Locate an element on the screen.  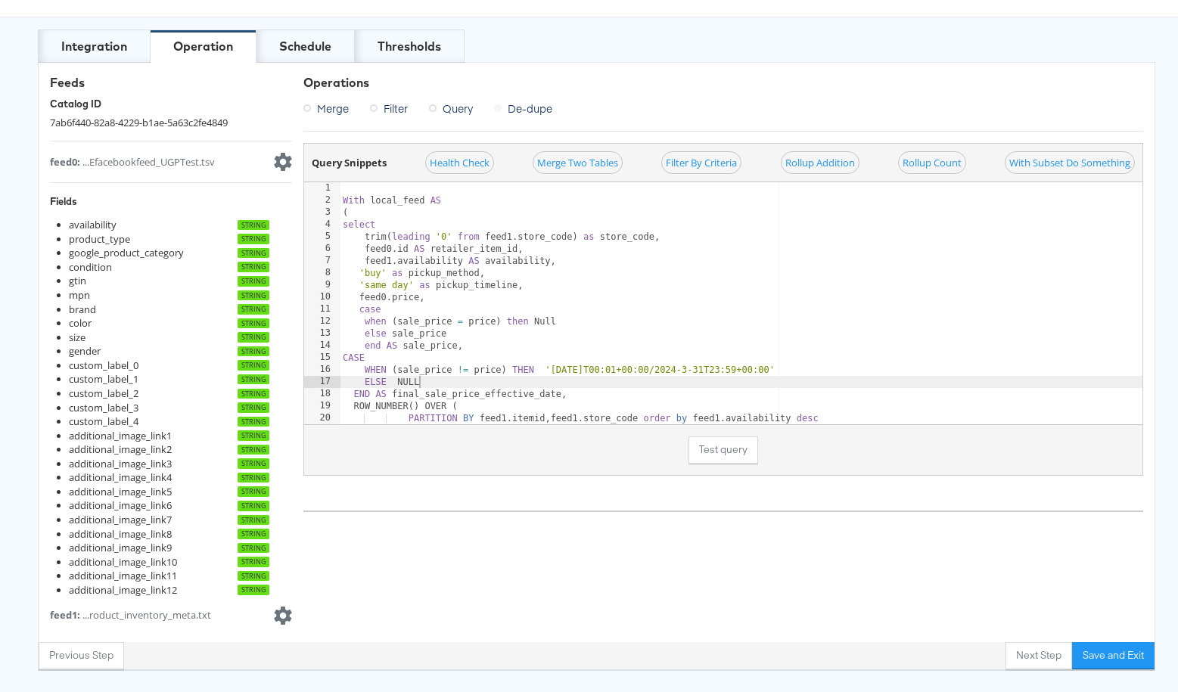
strong: feed1 : is located at coordinates (65, 615).